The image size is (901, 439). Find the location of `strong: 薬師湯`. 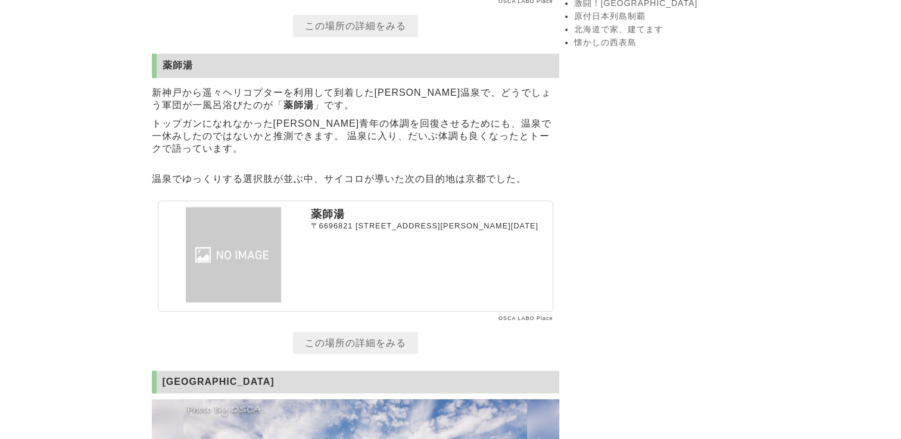

strong: 薬師湯 is located at coordinates (298, 105).